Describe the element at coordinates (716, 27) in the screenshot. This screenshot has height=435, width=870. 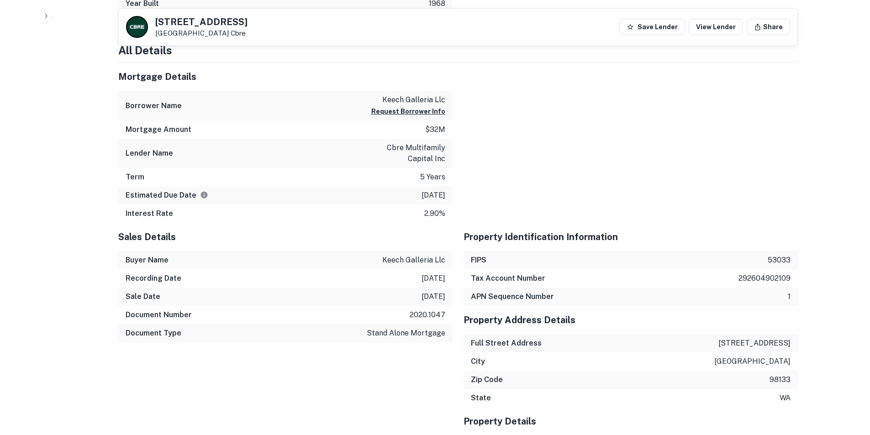
I see `a: View Lender` at that location.